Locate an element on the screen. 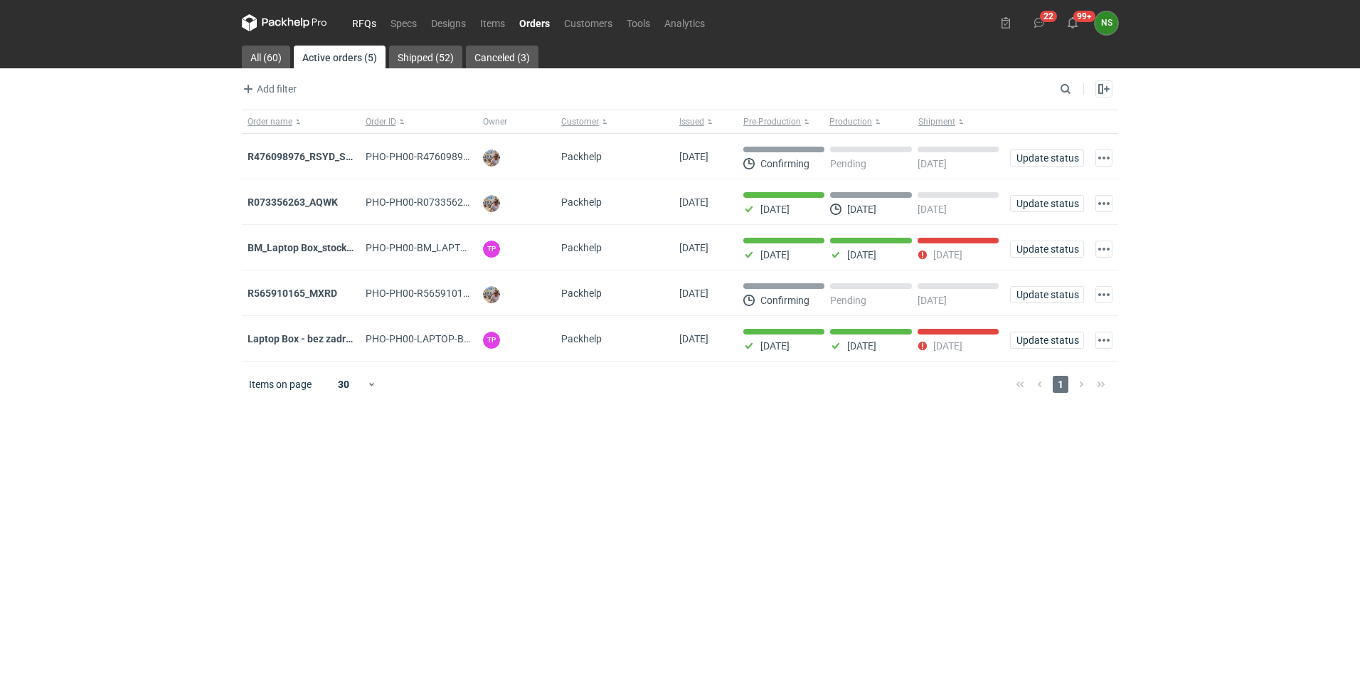  span: PHO-PH00-R073356263_AQWK is located at coordinates (436, 202).